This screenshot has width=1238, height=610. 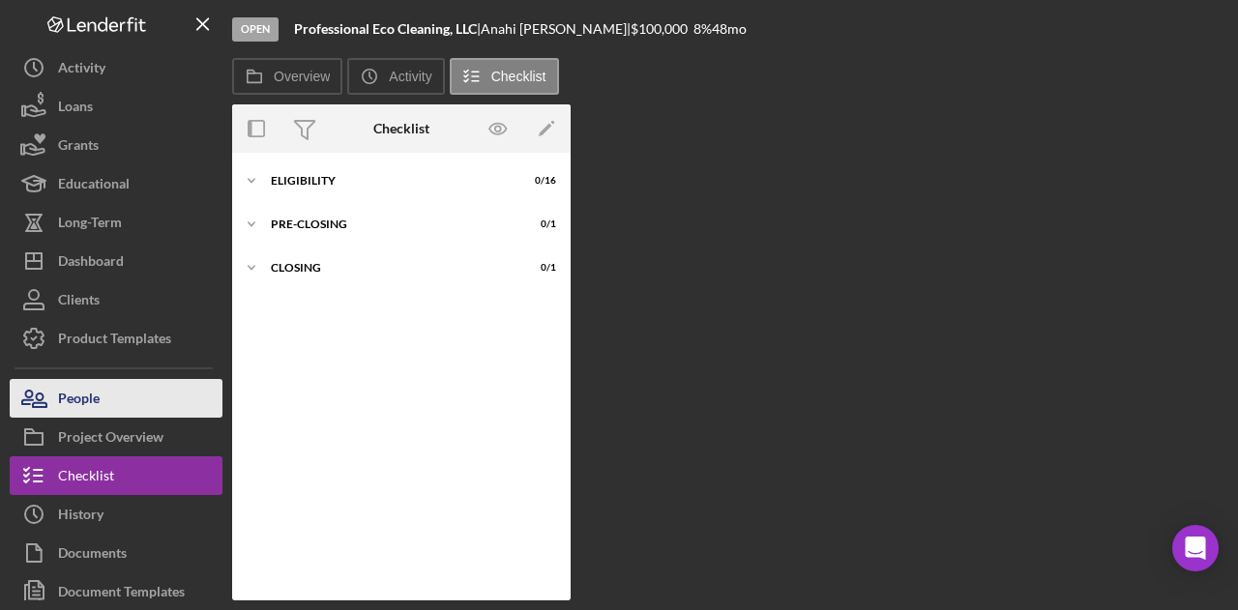 What do you see at coordinates (91, 263) in the screenshot?
I see `div: Dashboard` at bounding box center [91, 263].